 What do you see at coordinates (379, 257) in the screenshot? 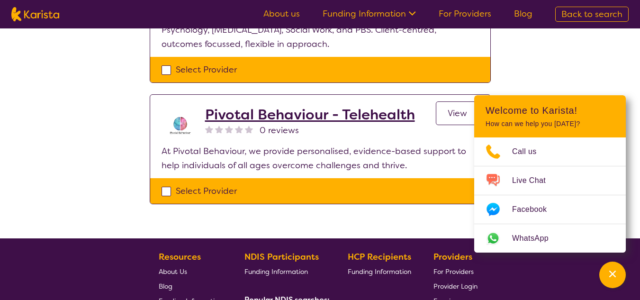
I see `b: HCP Recipients` at bounding box center [379, 257].